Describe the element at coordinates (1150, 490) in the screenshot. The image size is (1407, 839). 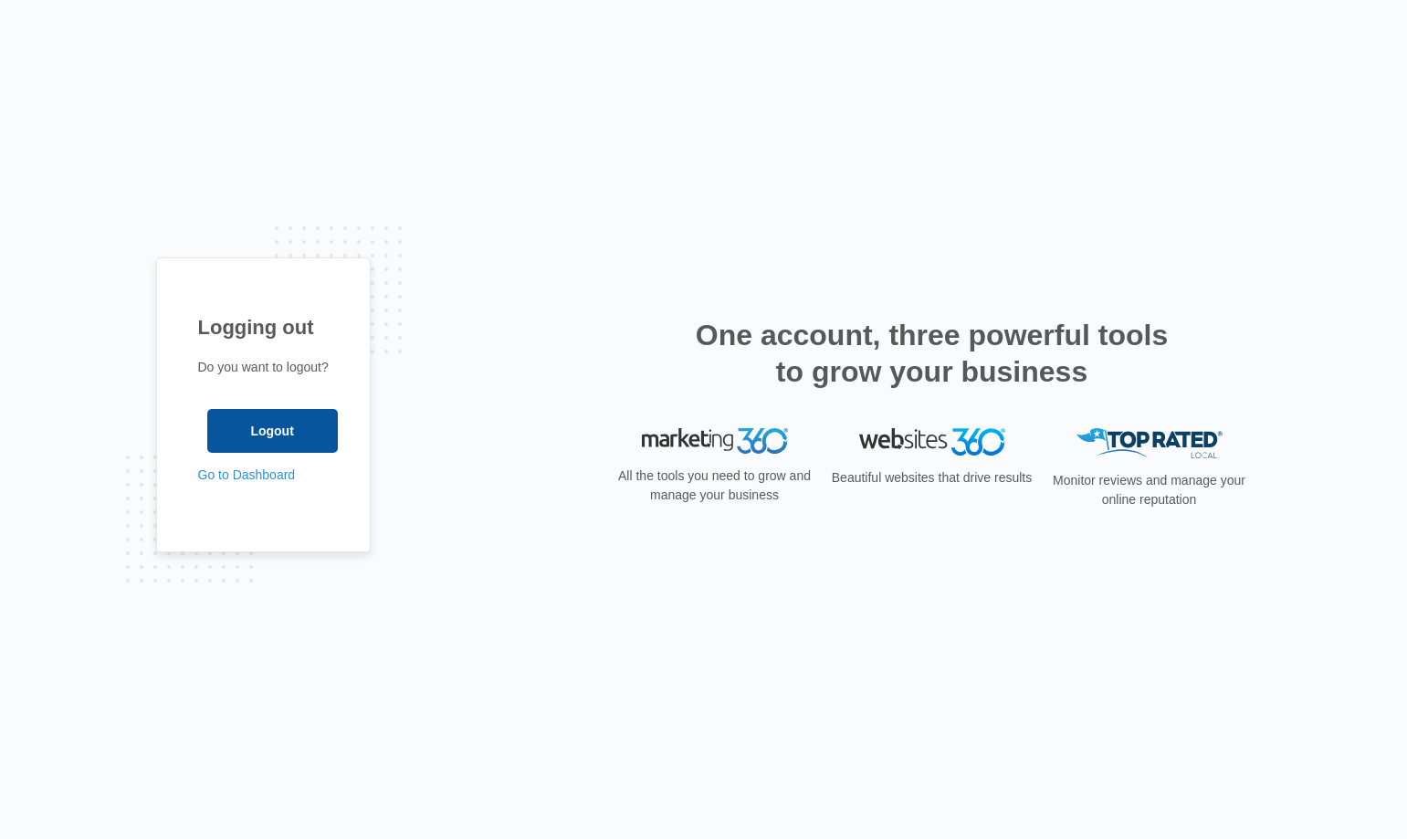
I see `p: Monitor reviews and manage your online reputation` at that location.